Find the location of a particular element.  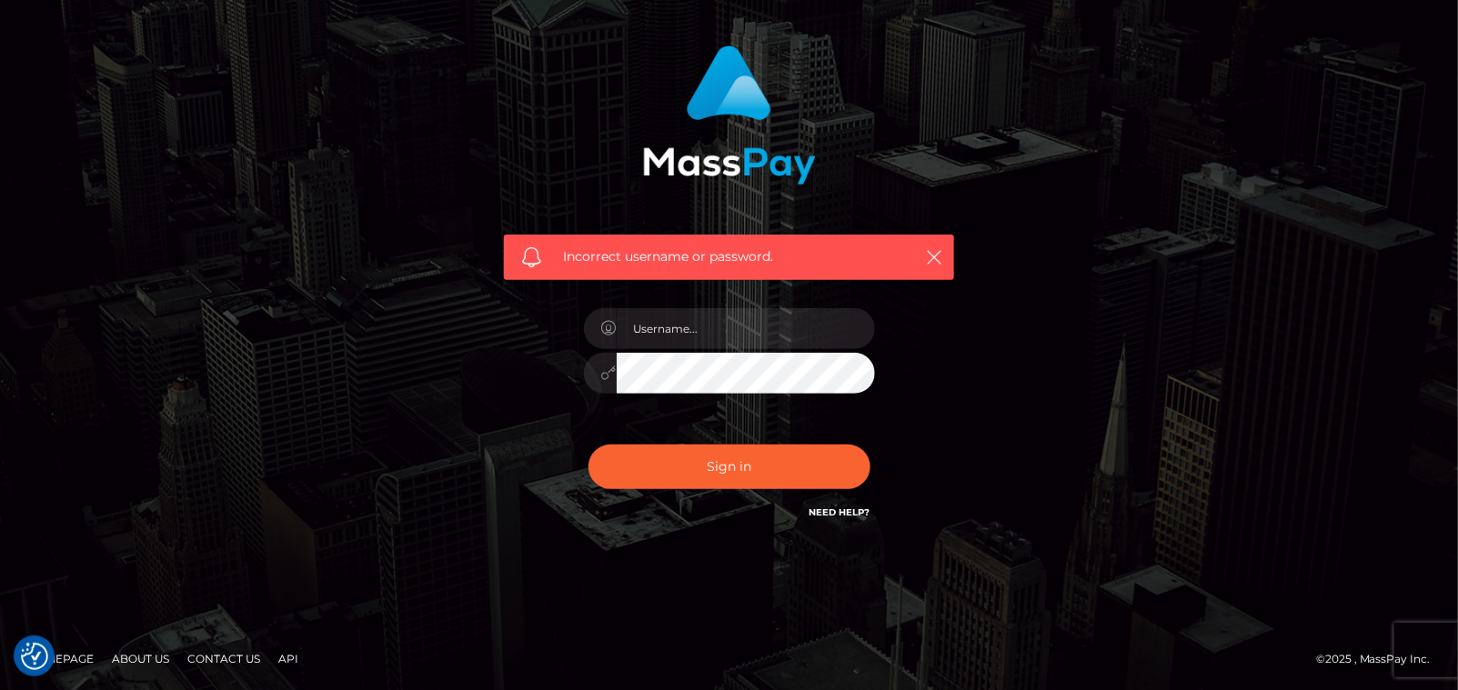

a: Need Help? is located at coordinates (839, 512).